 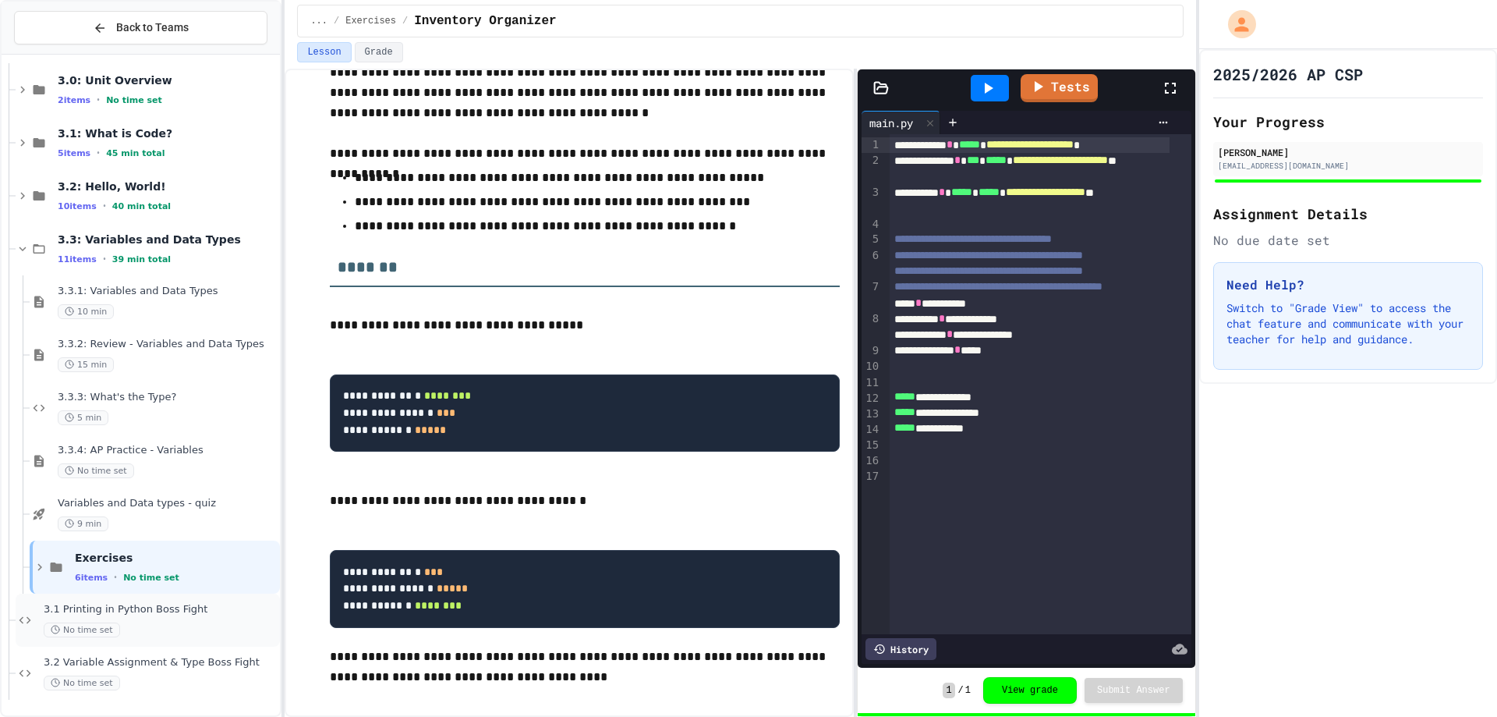 I want to click on div: No due date set, so click(x=1348, y=240).